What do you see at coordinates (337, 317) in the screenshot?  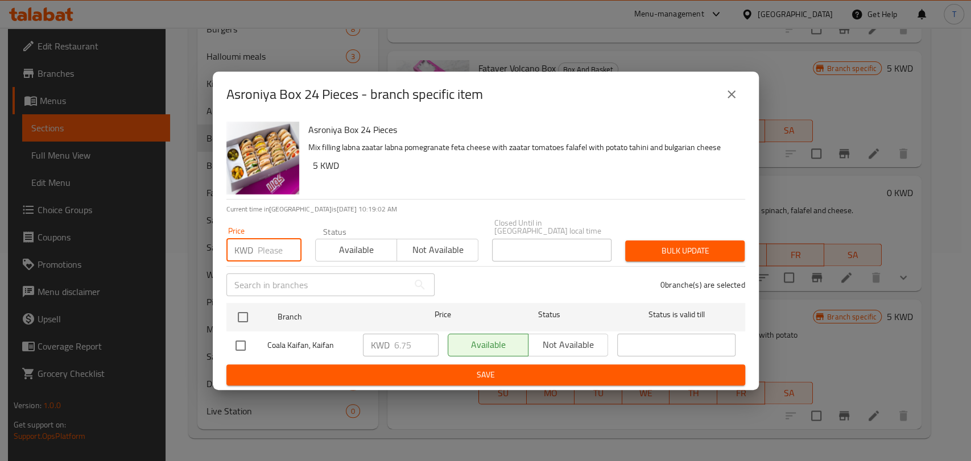 I see `span: Branch` at bounding box center [337, 317].